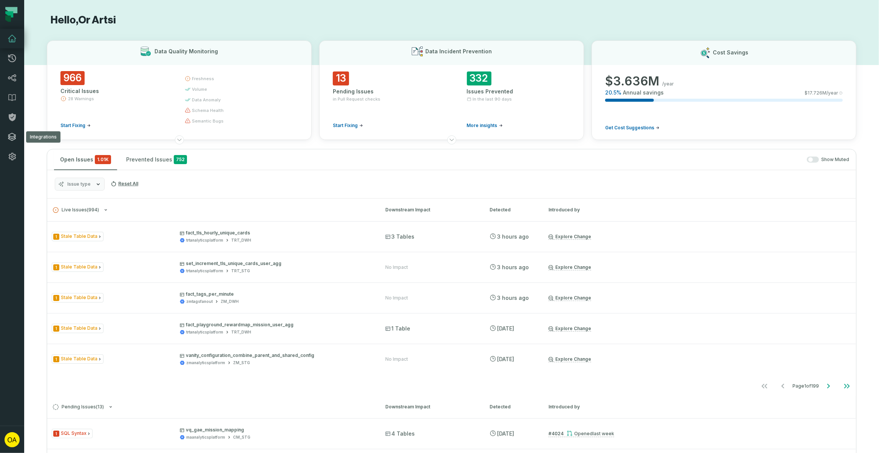 The width and height of the screenshot is (879, 453). What do you see at coordinates (79, 184) in the screenshot?
I see `span: Issue type` at bounding box center [79, 184].